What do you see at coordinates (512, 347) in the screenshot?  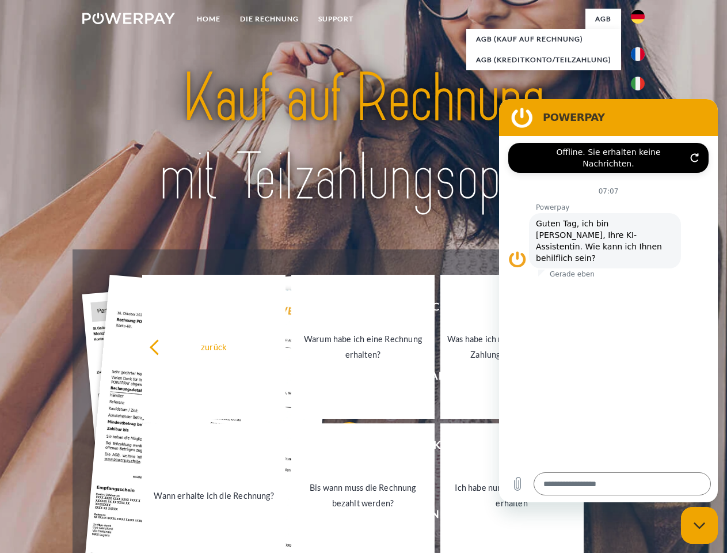 I see `a: Was habe ich noch offen, ist meine Zahlung eingegangen?` at bounding box center [512, 347].